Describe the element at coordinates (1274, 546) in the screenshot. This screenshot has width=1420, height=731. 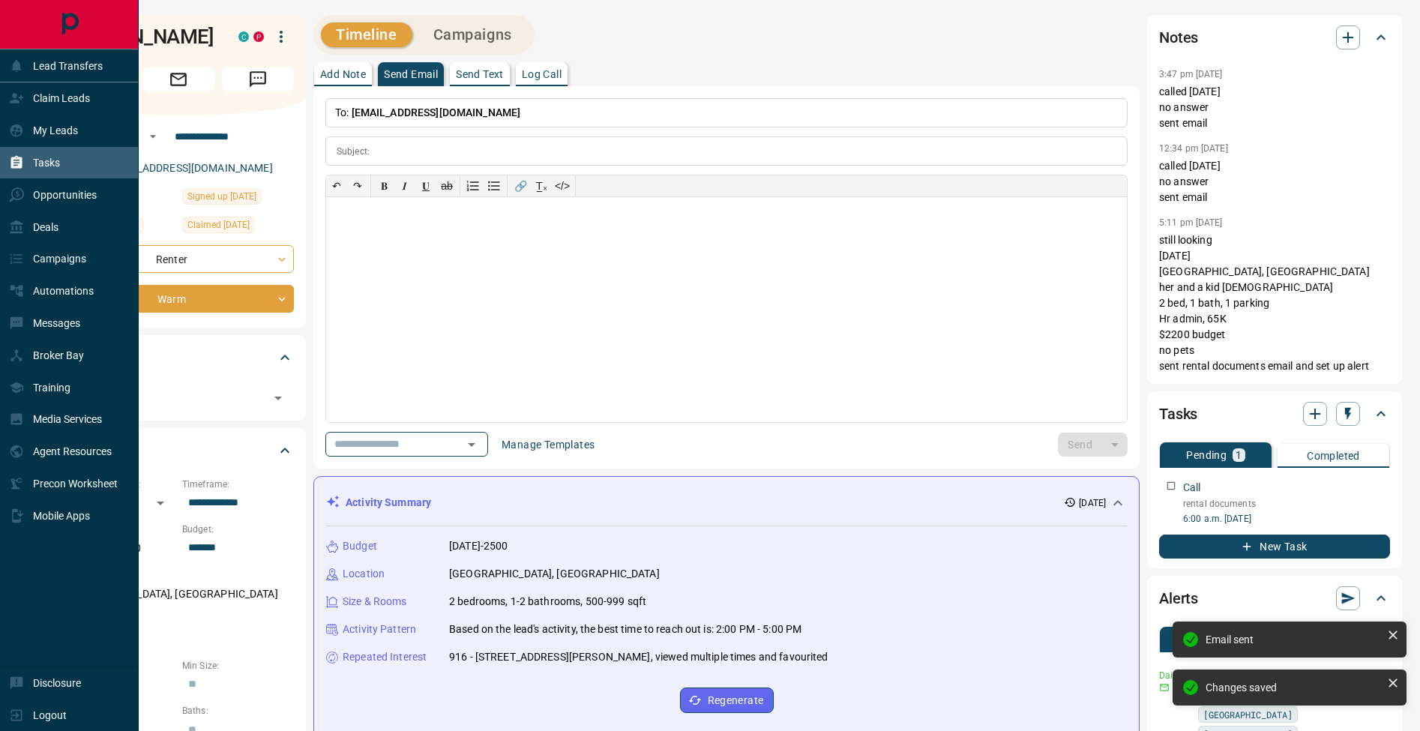
I see `button: New Task` at that location.